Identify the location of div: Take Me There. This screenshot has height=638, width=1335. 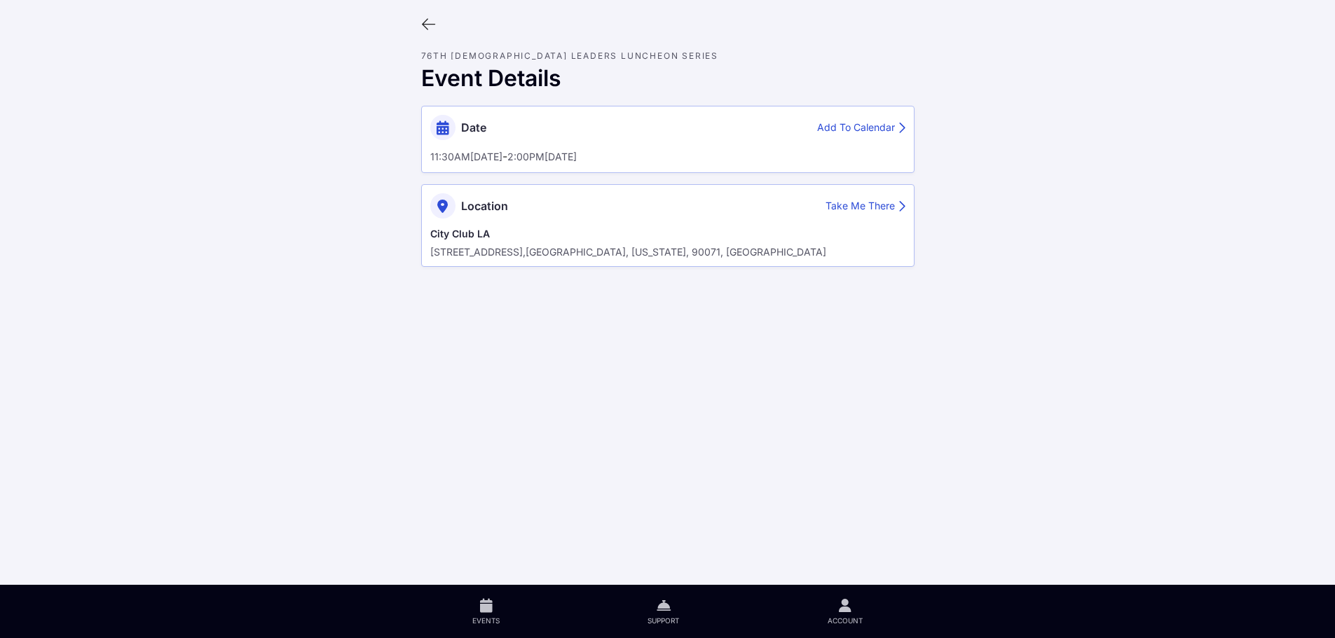
(865, 206).